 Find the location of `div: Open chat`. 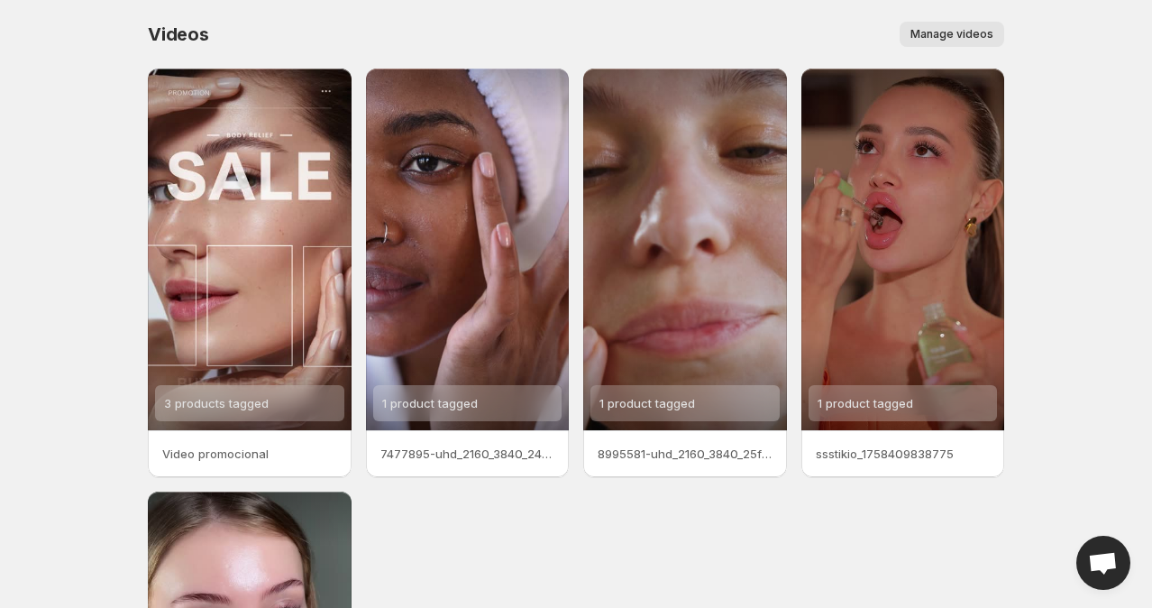

div: Open chat is located at coordinates (1104, 563).